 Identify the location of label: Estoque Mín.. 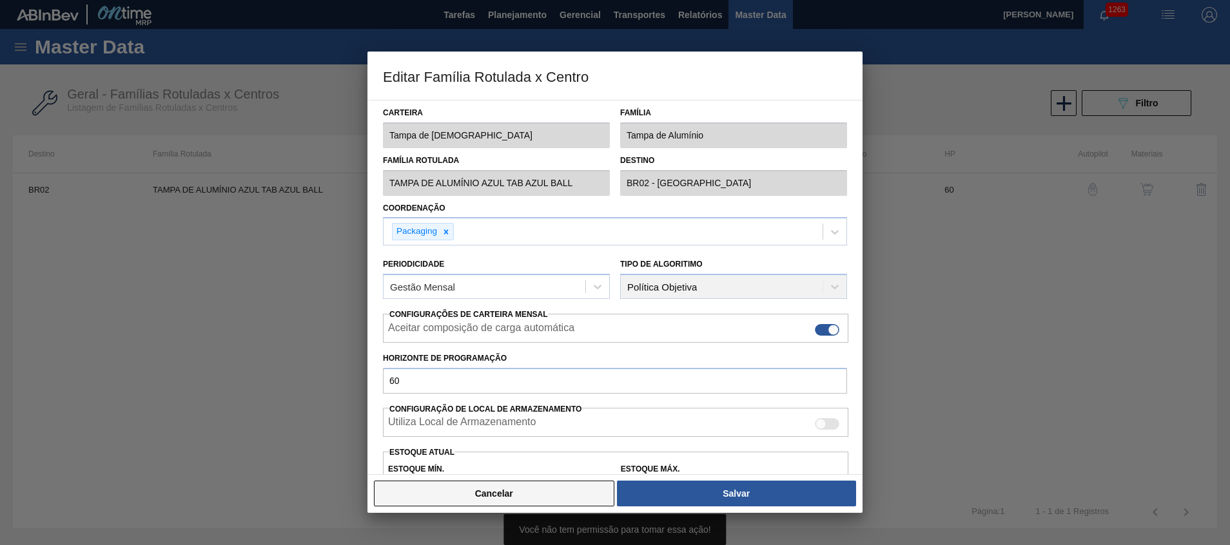
(416, 469).